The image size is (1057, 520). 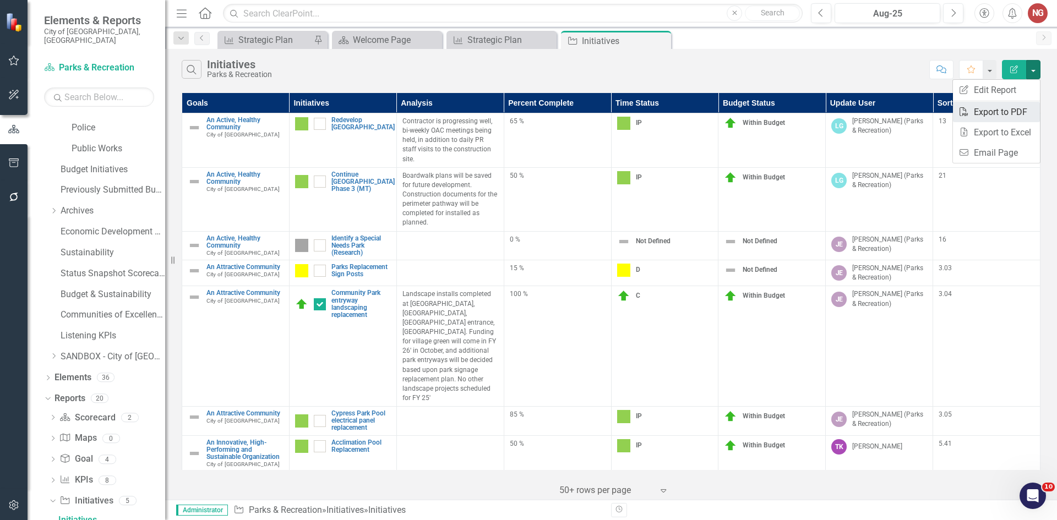 I want to click on a: Previously Submitted Budget Initiatives, so click(x=113, y=190).